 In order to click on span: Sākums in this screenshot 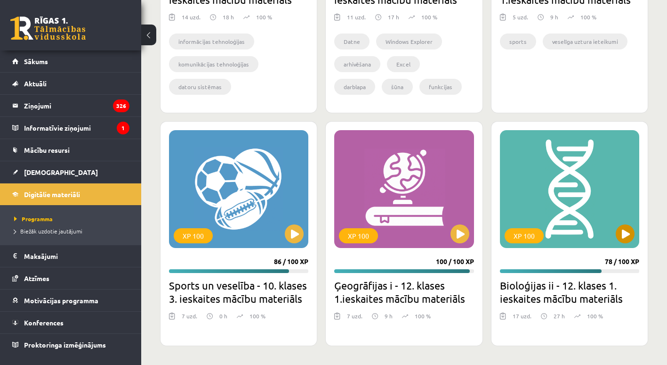, I will do `click(36, 61)`.